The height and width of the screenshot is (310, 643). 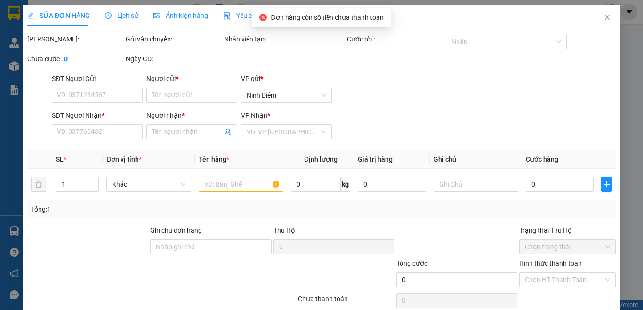 I want to click on div: SĐT Người Nhận, so click(x=97, y=115).